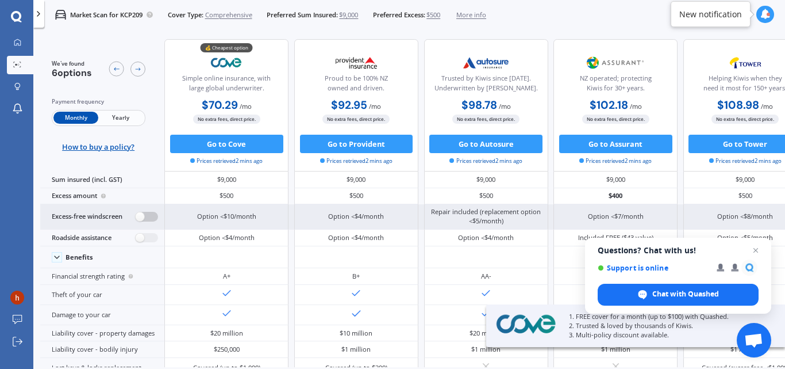 The image size is (785, 369). Describe the element at coordinates (434, 15) in the screenshot. I see `span: $500` at that location.